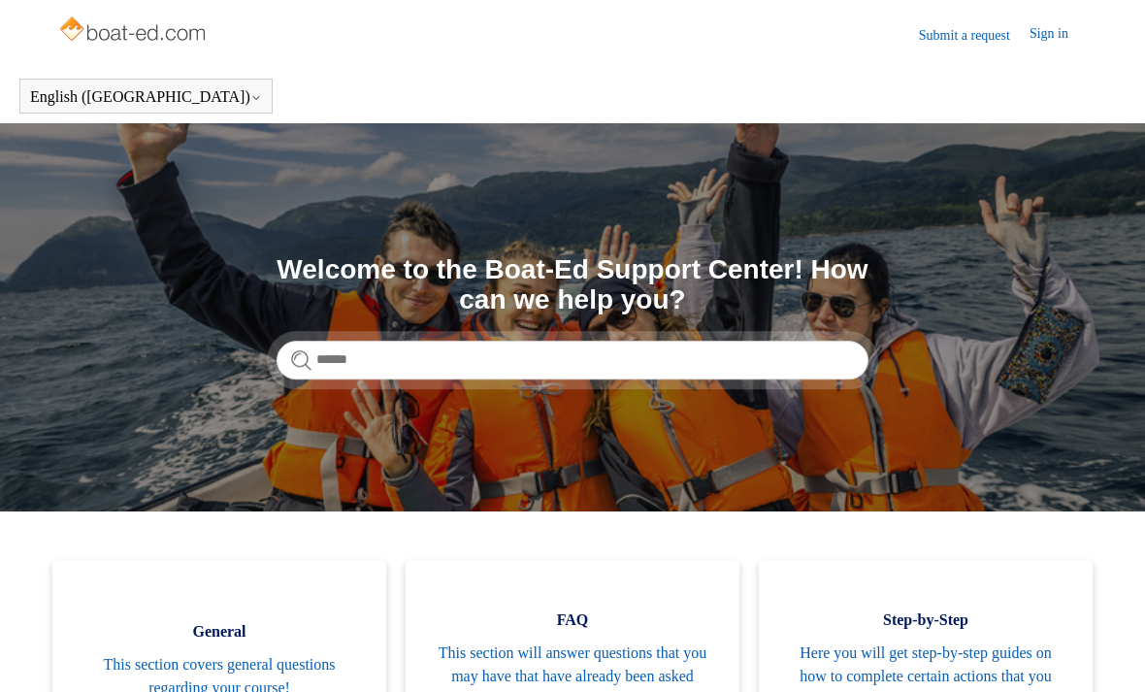 This screenshot has height=692, width=1145. Describe the element at coordinates (572, 620) in the screenshot. I see `span: FAQ` at that location.